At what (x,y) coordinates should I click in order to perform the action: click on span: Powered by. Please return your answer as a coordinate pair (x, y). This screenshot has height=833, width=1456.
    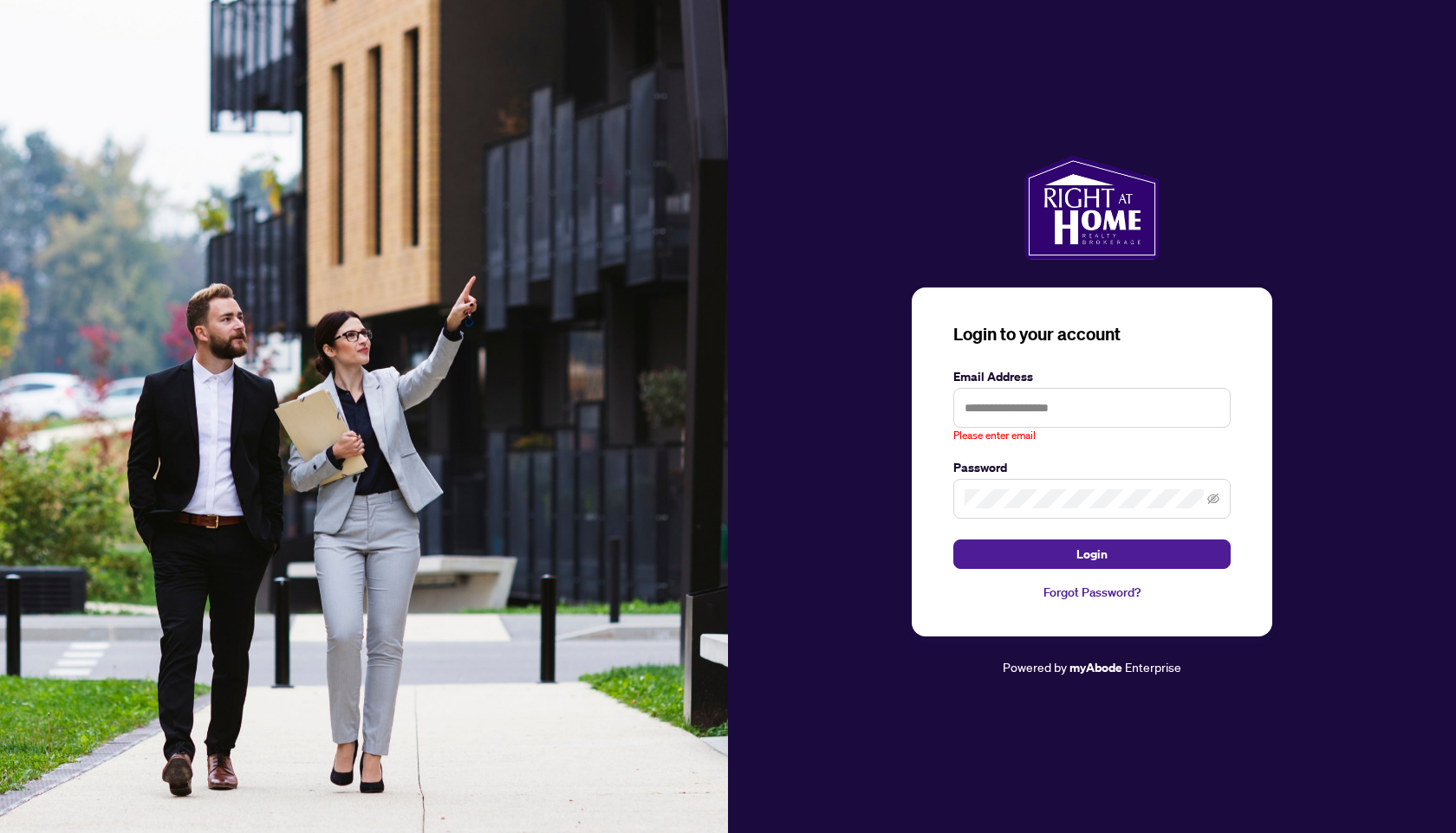
    Looking at the image, I should click on (1035, 667).